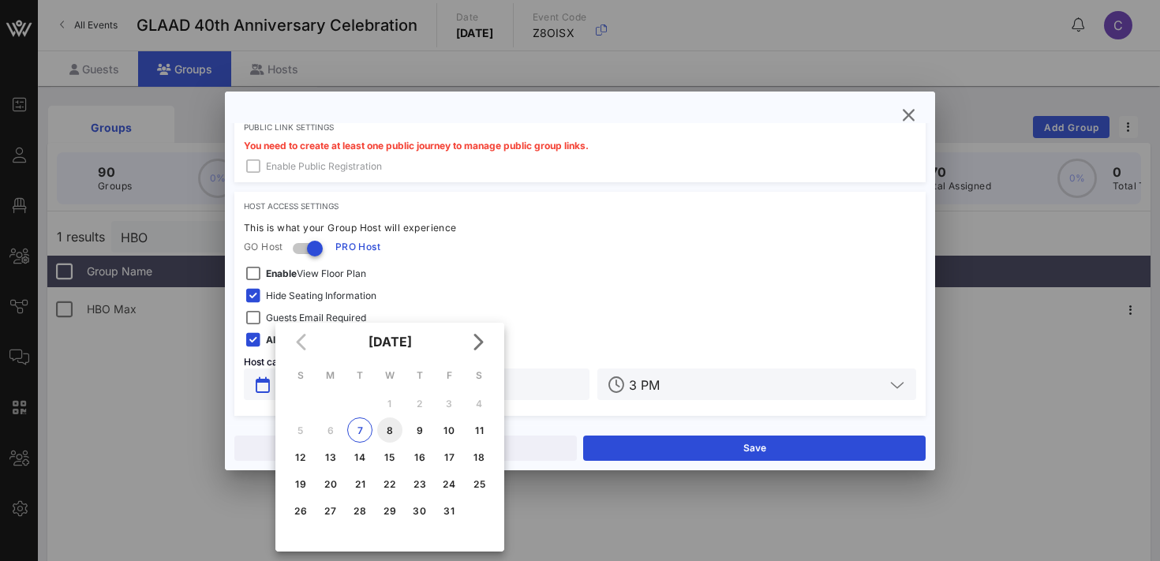 The height and width of the screenshot is (561, 1160). What do you see at coordinates (390, 430) in the screenshot?
I see `button: 8` at bounding box center [390, 430].